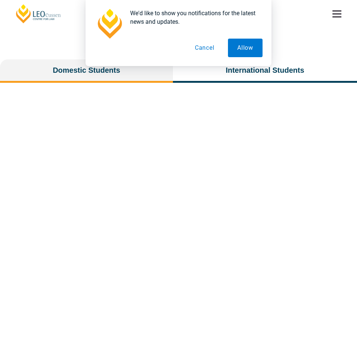  What do you see at coordinates (204, 48) in the screenshot?
I see `button: Cancel` at bounding box center [204, 48].